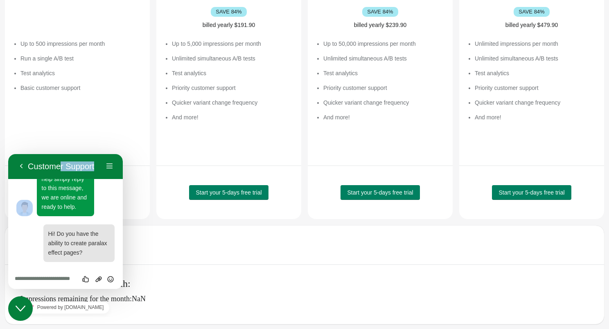 The image size is (609, 329). What do you see at coordinates (16, 54) in the screenshot?
I see `img: Agent profile image` at bounding box center [16, 54].